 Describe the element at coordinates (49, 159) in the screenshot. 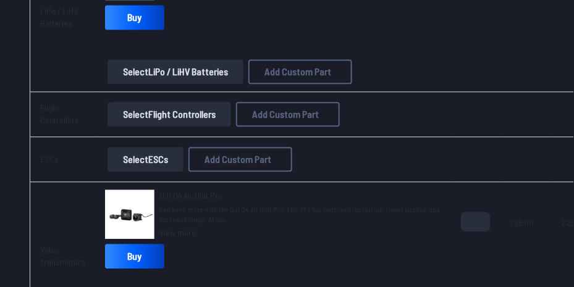

I see `a: ESCs` at that location.